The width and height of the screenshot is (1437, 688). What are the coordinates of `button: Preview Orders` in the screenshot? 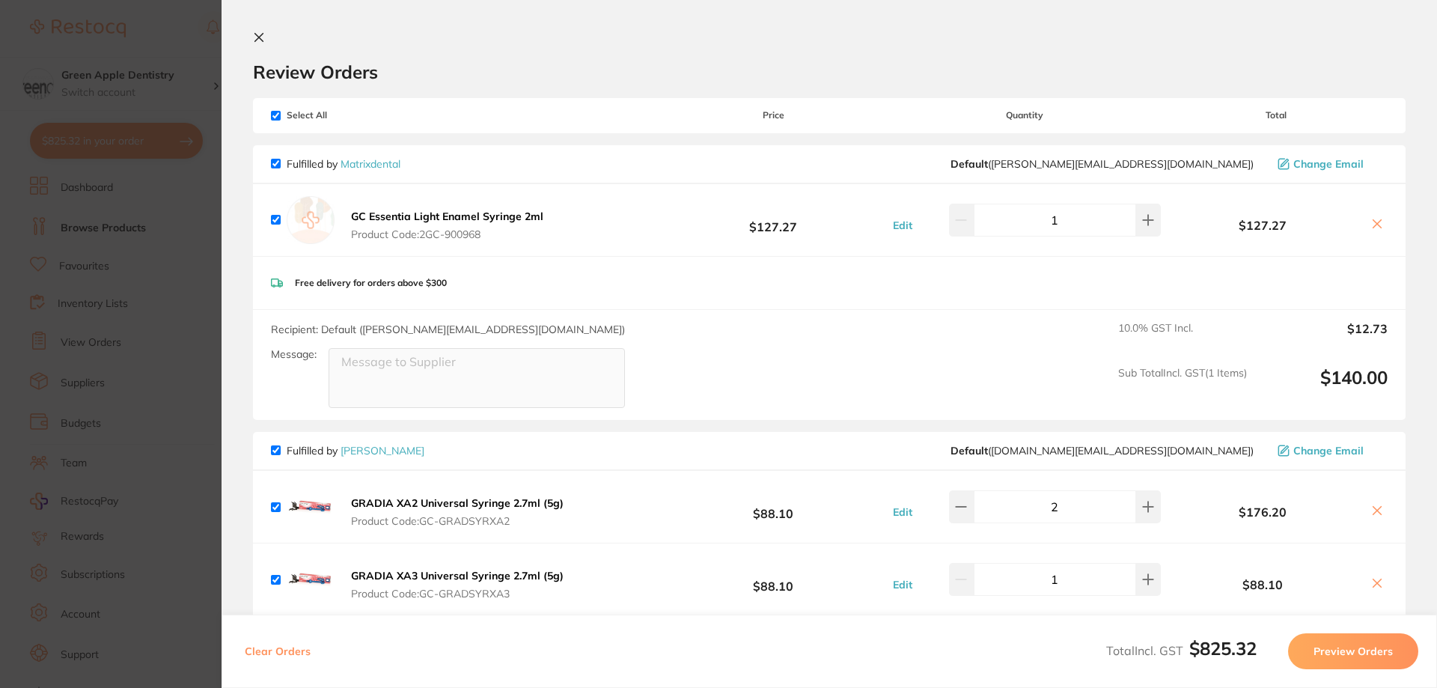 It's located at (1354, 651).